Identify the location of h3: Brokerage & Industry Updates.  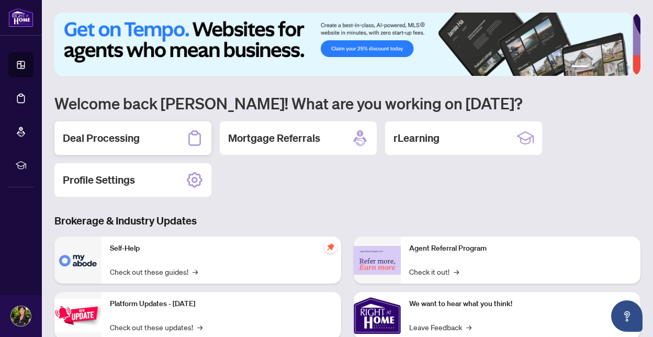
(347, 221).